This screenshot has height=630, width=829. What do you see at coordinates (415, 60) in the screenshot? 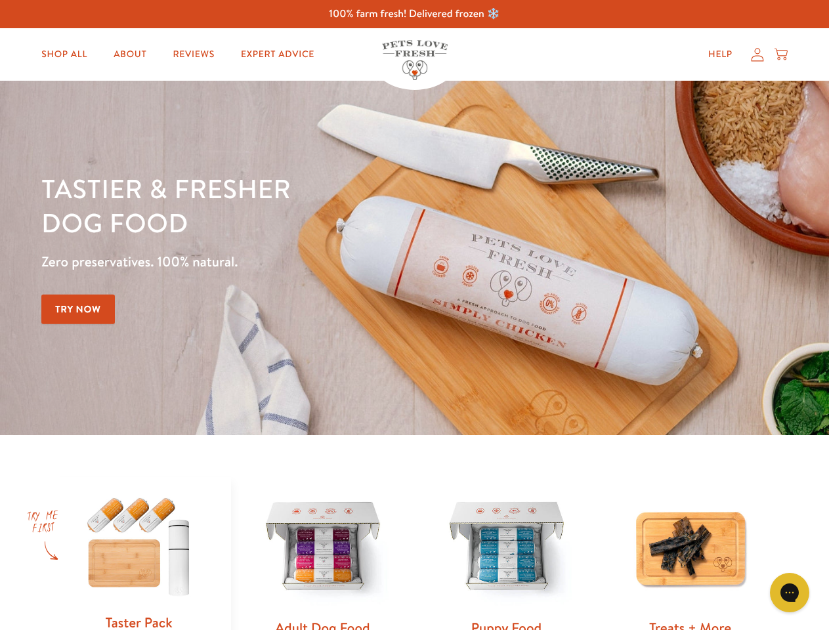
I see `img: Pets Love Fresh` at bounding box center [415, 60].